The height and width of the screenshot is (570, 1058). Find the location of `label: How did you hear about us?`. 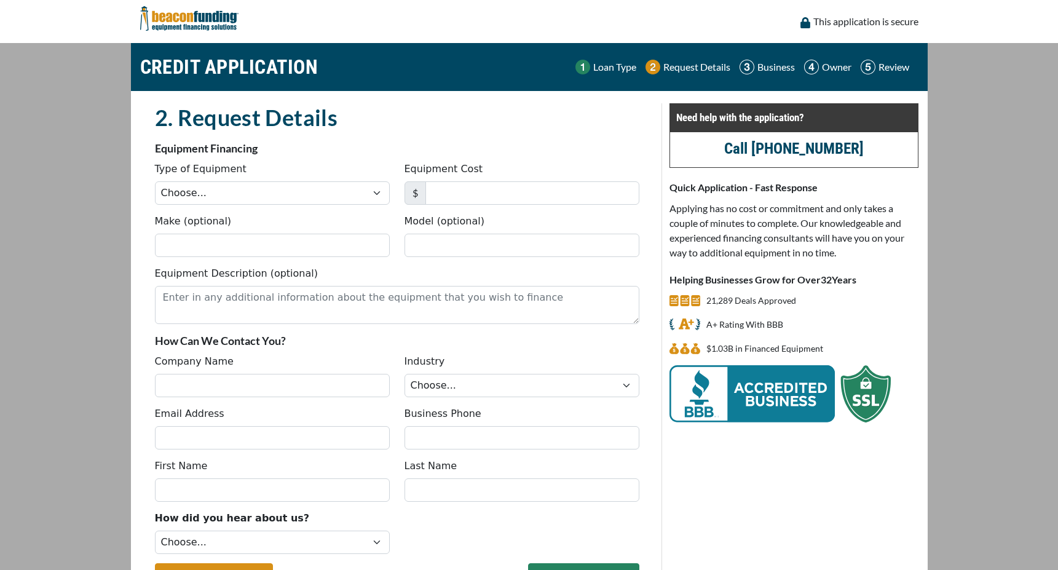

label: How did you hear about us? is located at coordinates (232, 518).